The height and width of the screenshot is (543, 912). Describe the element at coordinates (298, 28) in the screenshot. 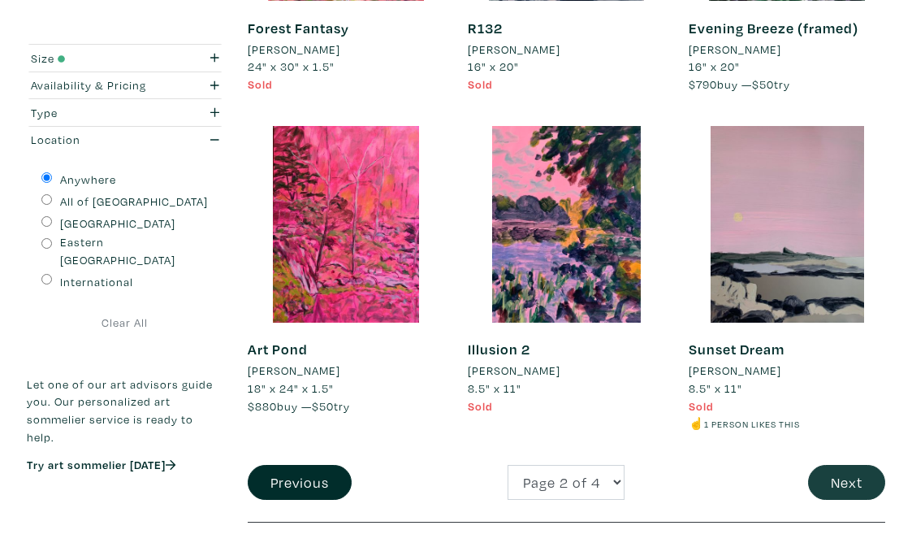

I see `a: Forest Fantasy` at that location.